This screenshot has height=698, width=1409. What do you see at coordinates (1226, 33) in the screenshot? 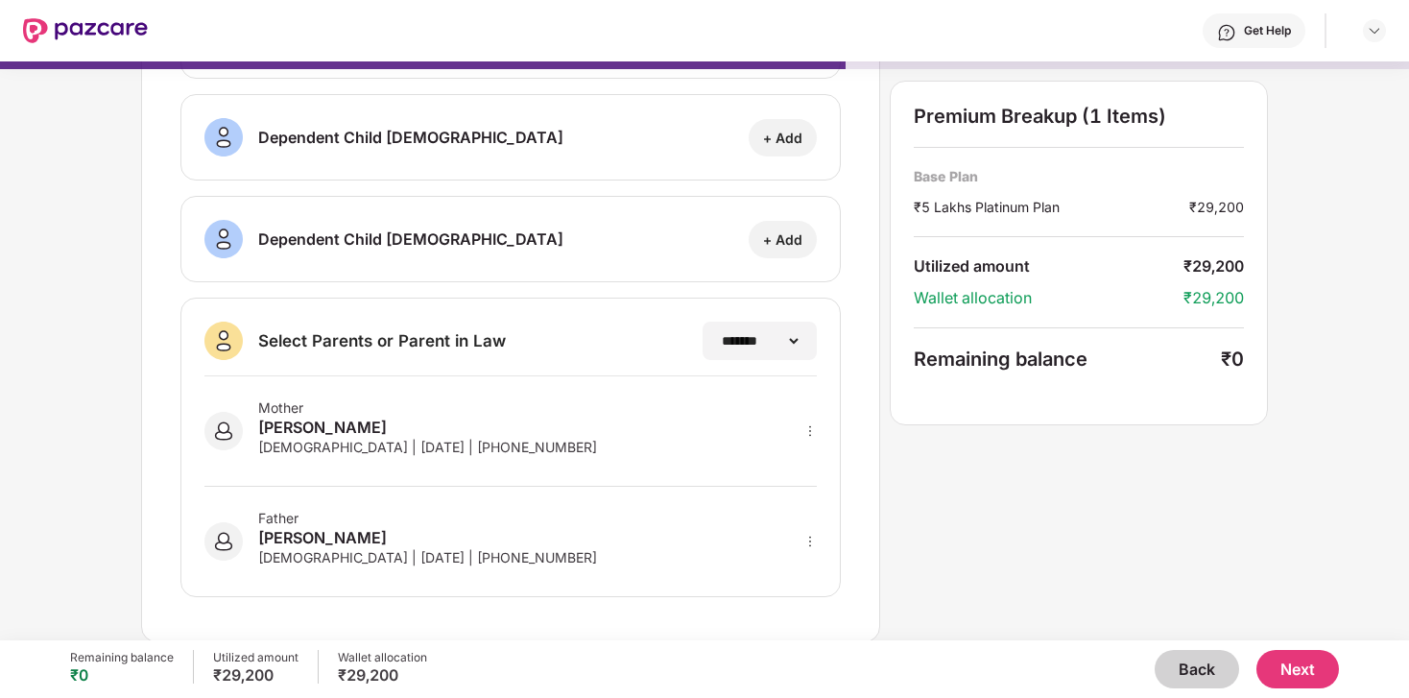
I see `img: svg+xml;base64,PHN2ZyBpZD0iSGVscC0zMngzMiIgeG1sbnM9Imh0dHA6Ly93d3cudzMub3JnLzIwMDAvc3ZnIiB3aWR0aD...` at bounding box center [1226, 33].